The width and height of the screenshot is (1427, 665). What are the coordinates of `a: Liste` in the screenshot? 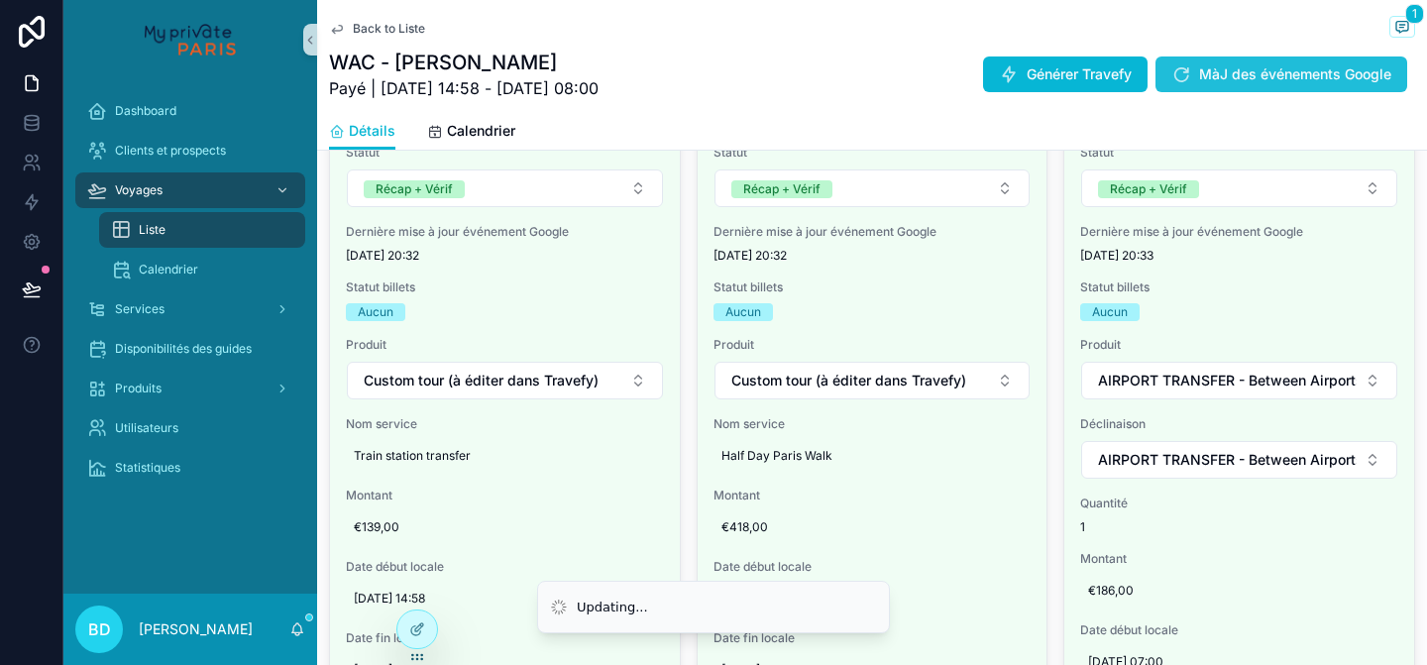 It's located at (202, 230).